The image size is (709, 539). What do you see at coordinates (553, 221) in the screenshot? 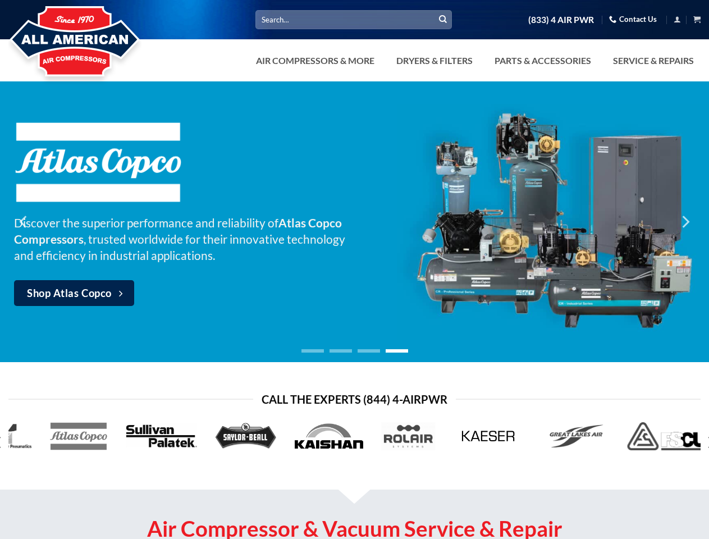
I see `a: Atlas Copco Compressors` at bounding box center [553, 221].